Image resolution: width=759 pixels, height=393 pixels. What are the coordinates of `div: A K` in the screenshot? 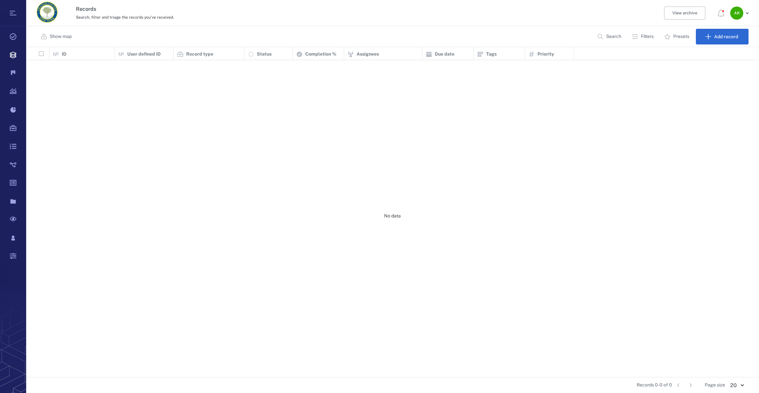 It's located at (737, 13).